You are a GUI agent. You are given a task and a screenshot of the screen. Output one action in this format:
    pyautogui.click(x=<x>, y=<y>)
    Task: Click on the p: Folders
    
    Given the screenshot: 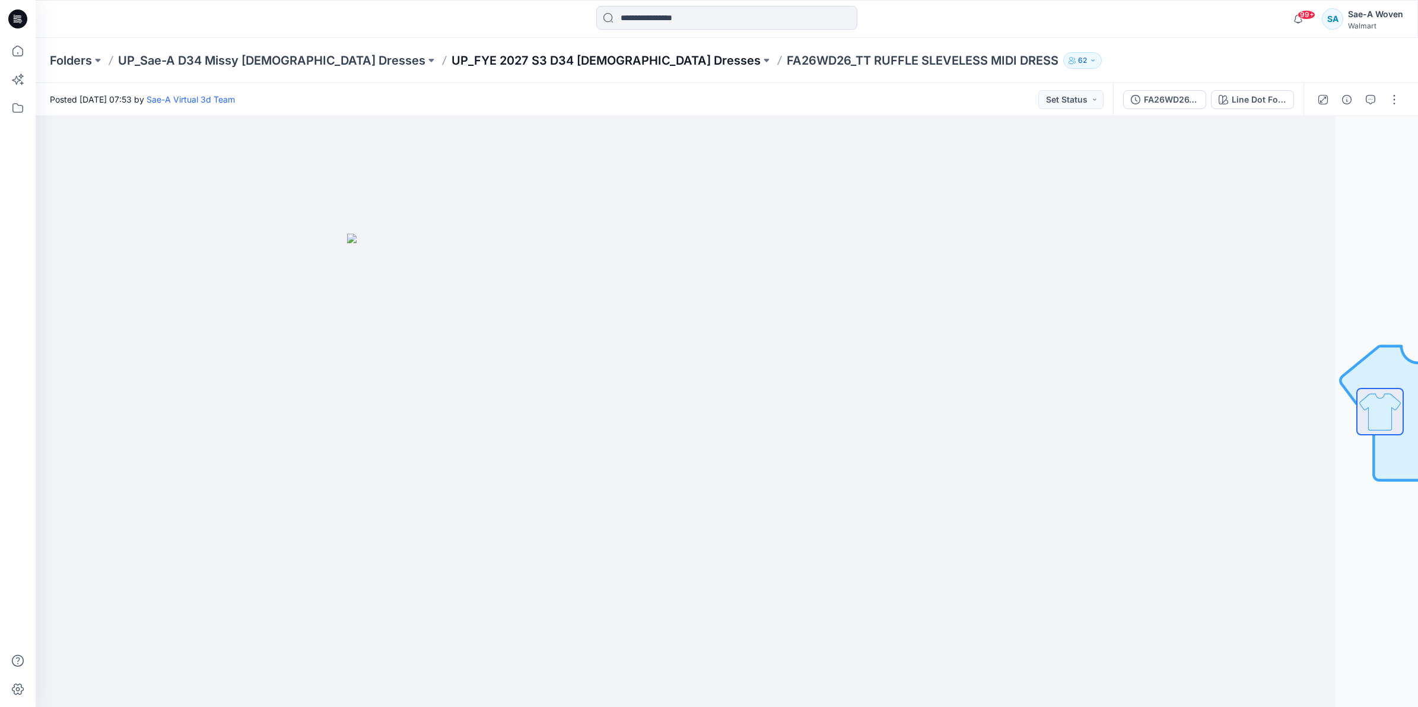 What is the action you would take?
    pyautogui.click(x=71, y=61)
    